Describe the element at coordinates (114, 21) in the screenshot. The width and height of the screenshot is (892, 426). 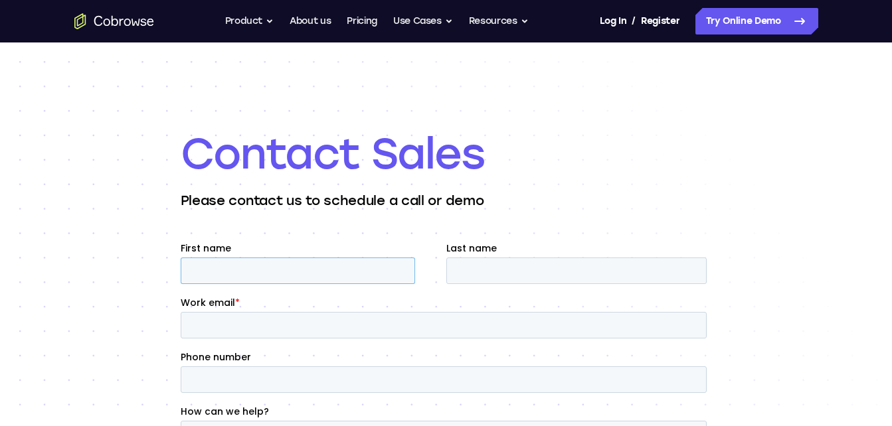
I see `a: Go to the home page` at that location.